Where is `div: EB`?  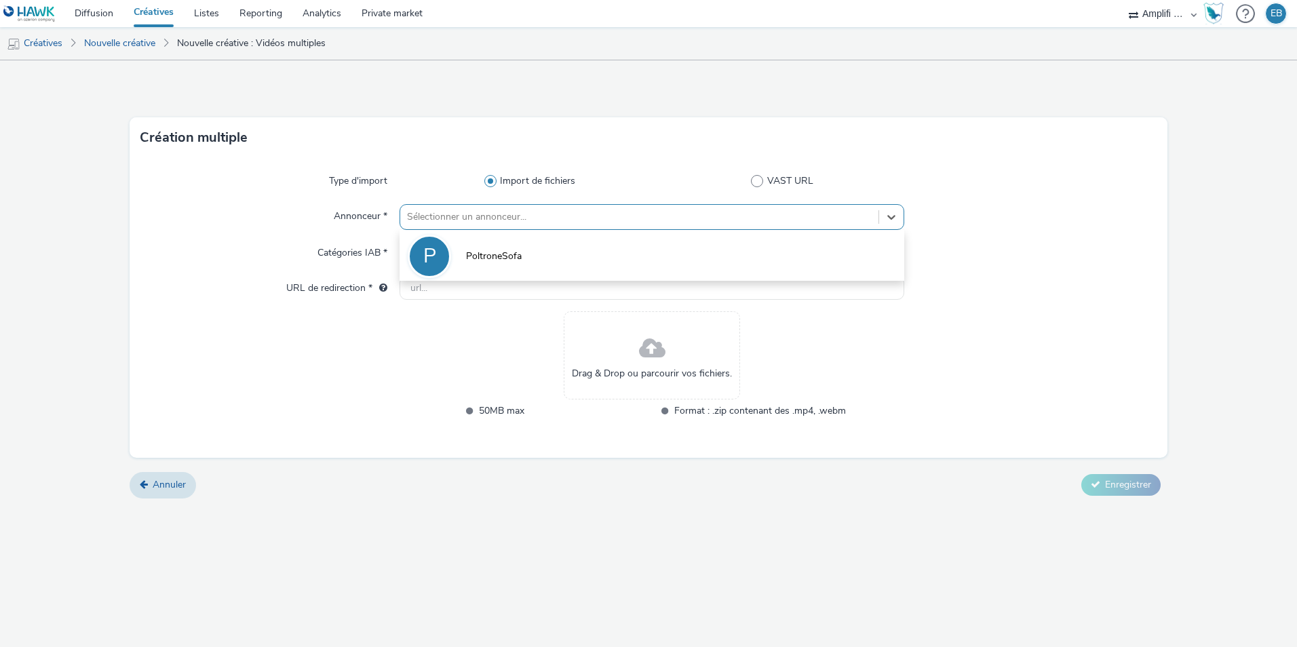 div: EB is located at coordinates (1276, 14).